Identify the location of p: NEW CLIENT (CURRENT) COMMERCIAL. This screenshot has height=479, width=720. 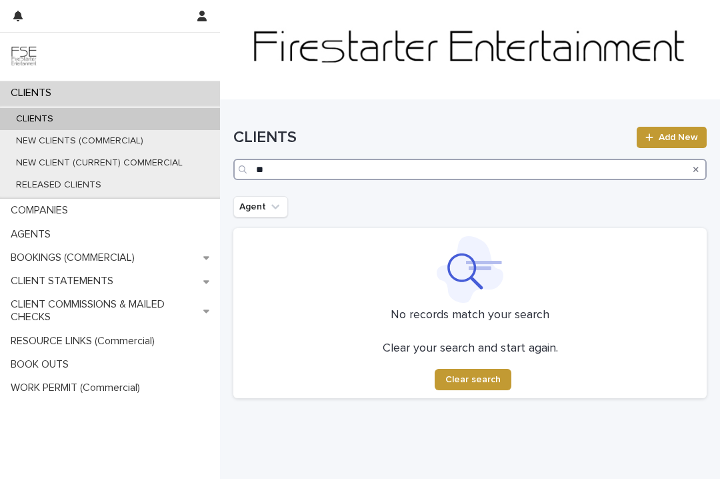
(99, 163).